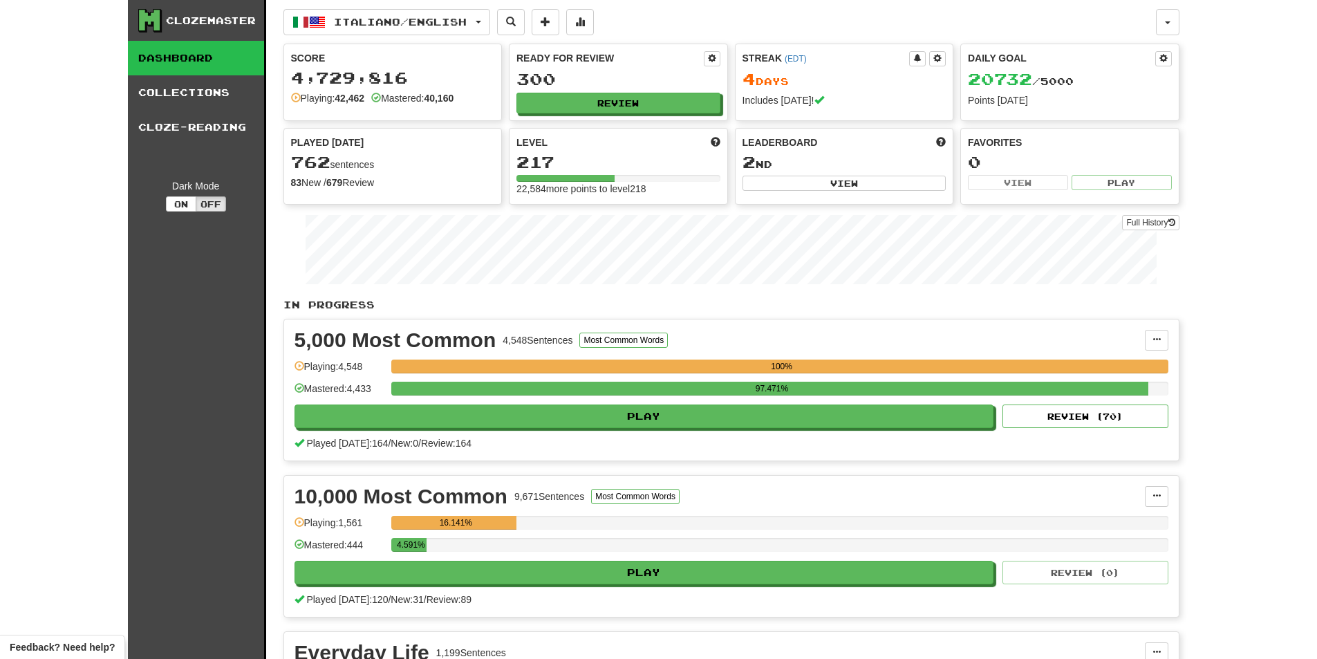  I want to click on strong: 42,462, so click(349, 98).